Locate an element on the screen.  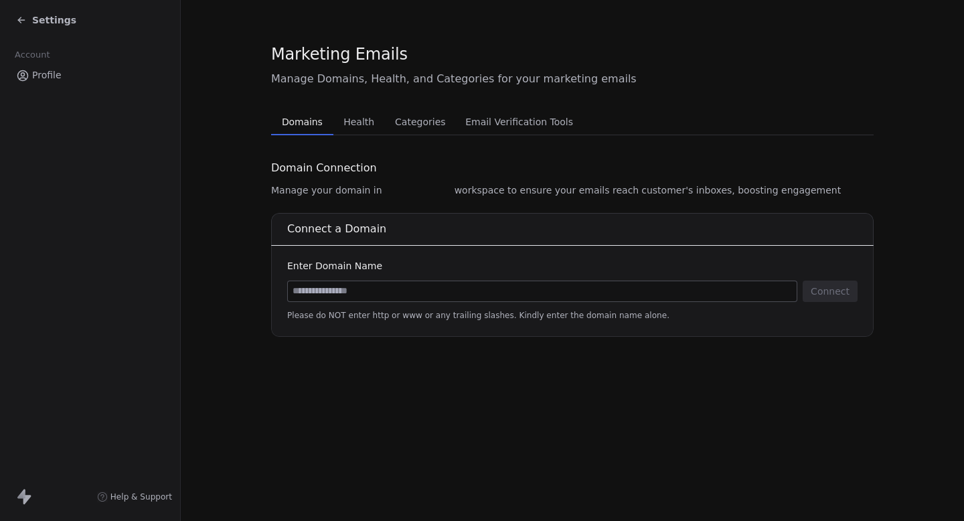
span: Health is located at coordinates (359, 122).